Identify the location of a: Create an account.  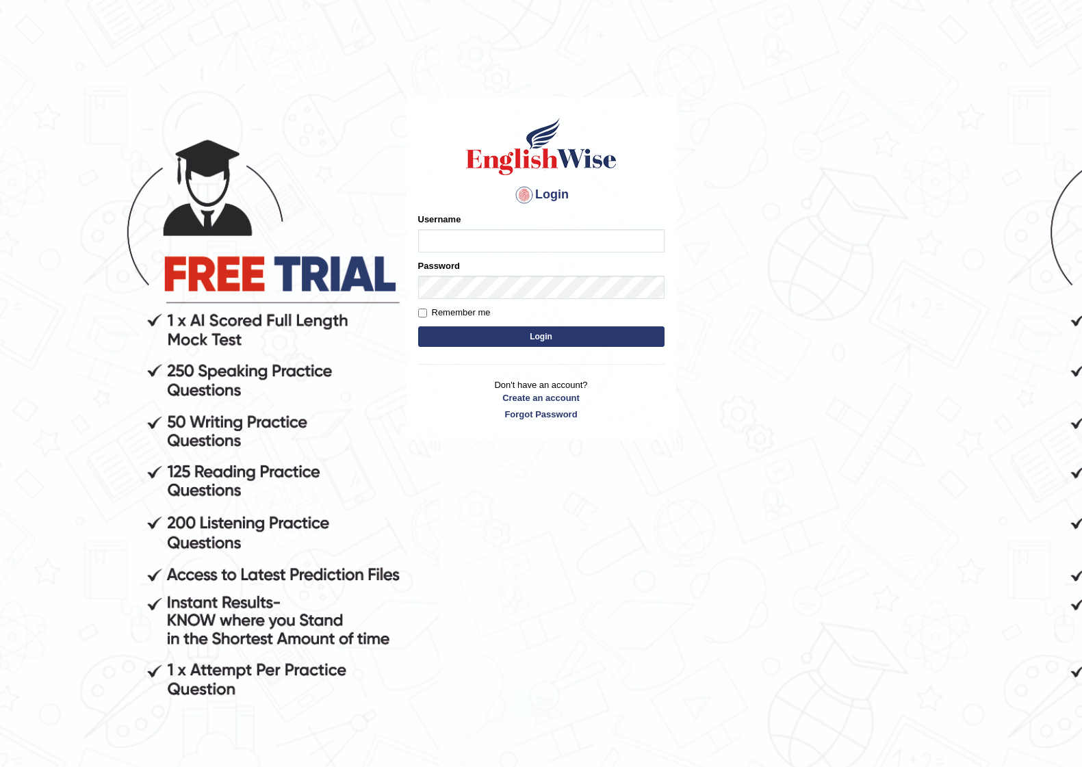
(541, 398).